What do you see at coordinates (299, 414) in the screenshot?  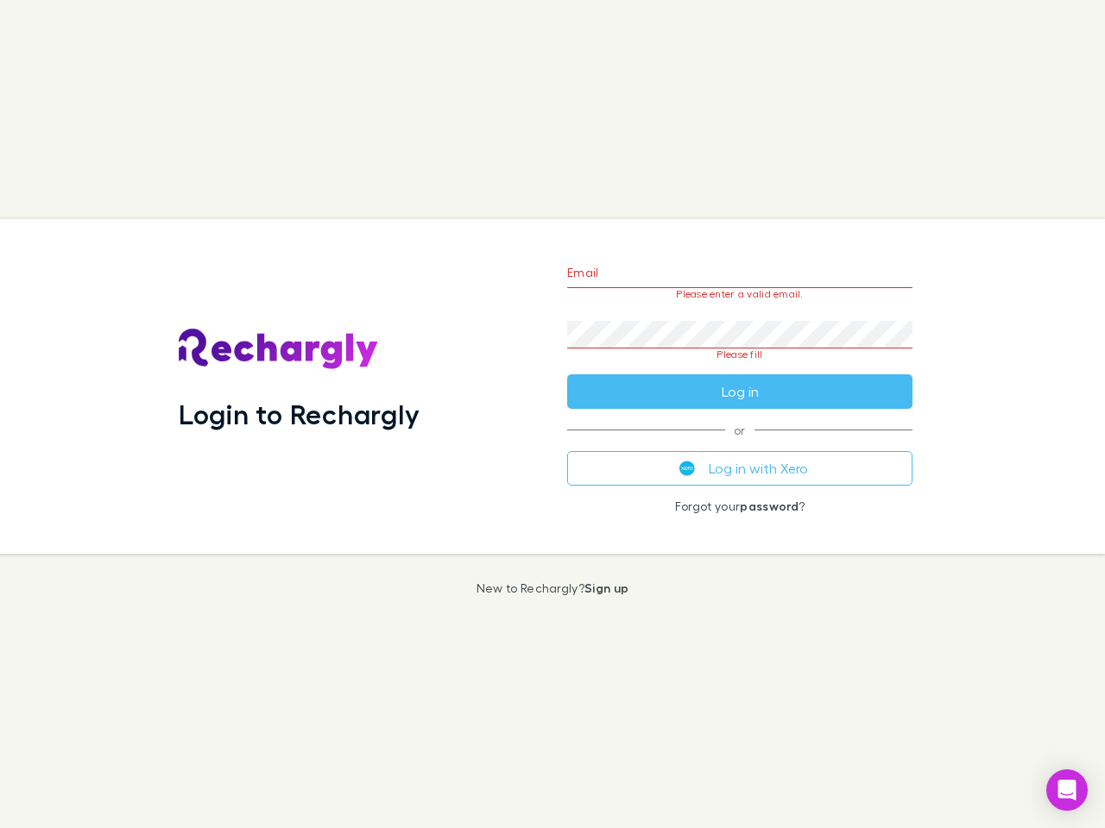 I see `h1: Login to Rechargly` at bounding box center [299, 414].